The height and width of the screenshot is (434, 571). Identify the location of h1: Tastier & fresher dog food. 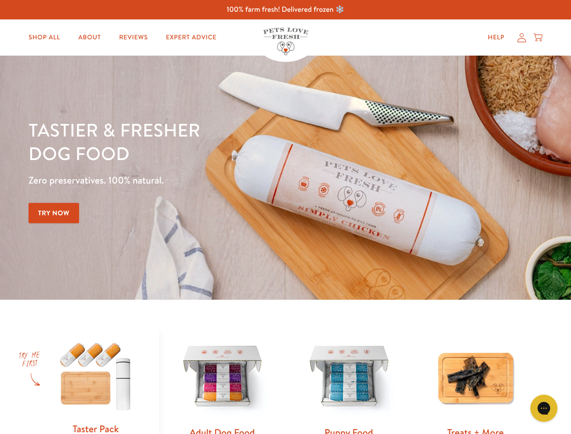
(200, 142).